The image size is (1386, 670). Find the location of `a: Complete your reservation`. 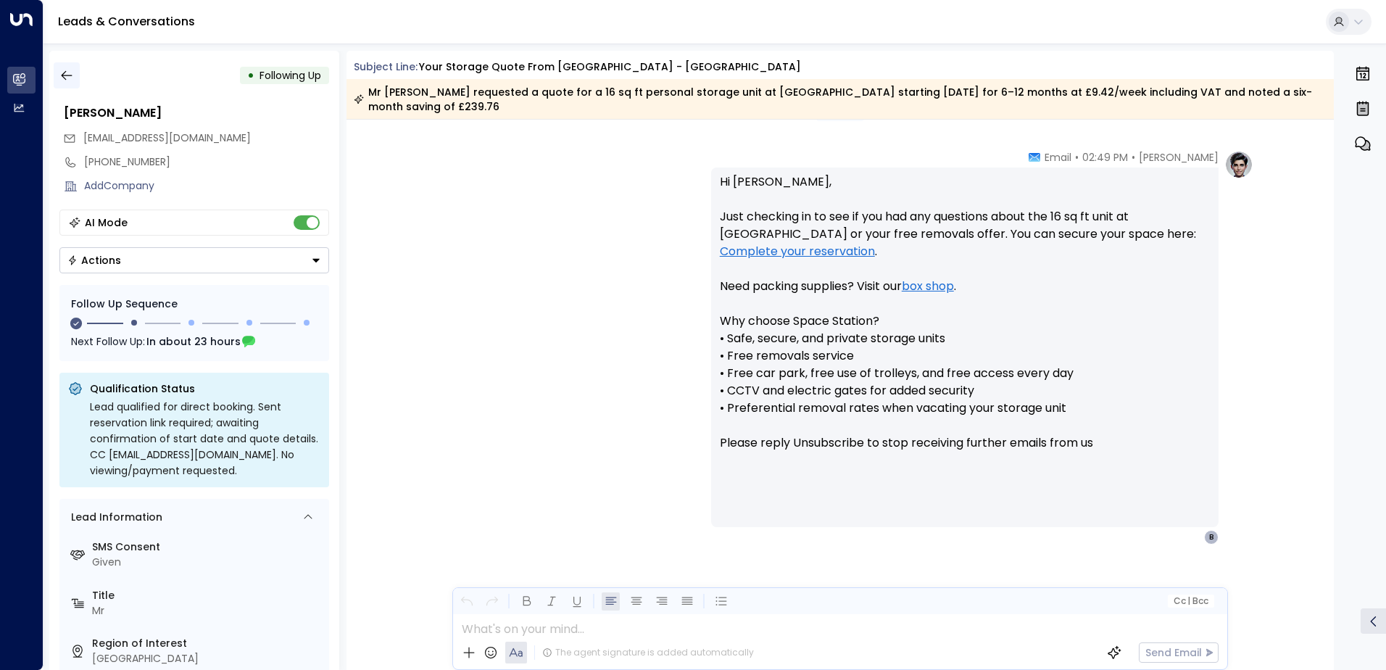

a: Complete your reservation is located at coordinates (798, 252).